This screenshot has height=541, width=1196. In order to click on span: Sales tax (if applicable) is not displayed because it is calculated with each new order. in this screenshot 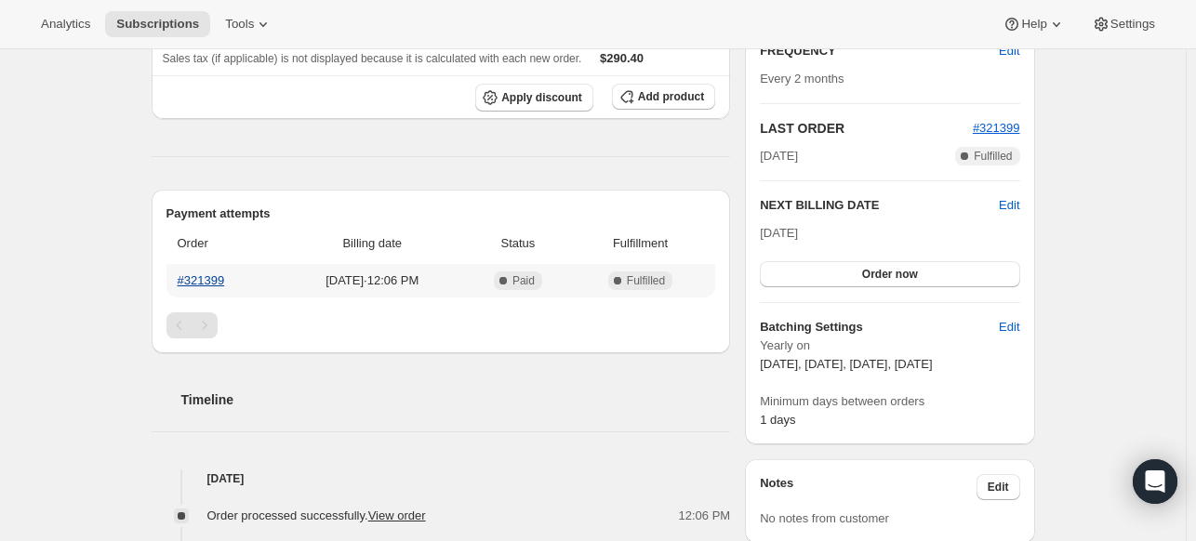, I will do `click(372, 59)`.